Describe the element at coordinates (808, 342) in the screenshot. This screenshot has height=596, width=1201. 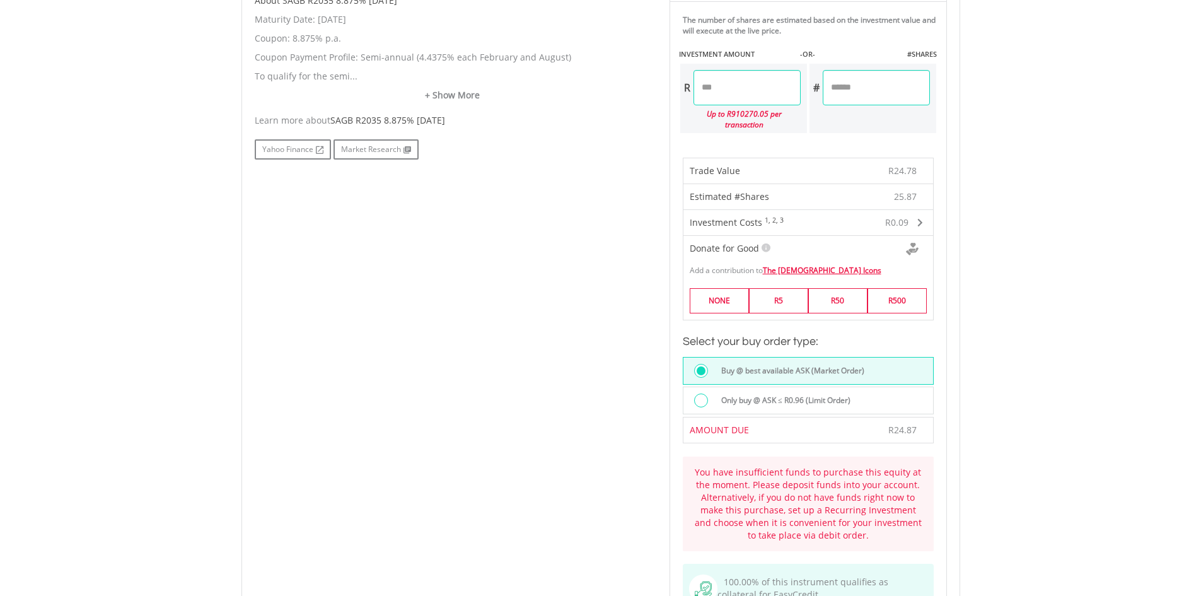
I see `h3: Select your buy order type:` at that location.